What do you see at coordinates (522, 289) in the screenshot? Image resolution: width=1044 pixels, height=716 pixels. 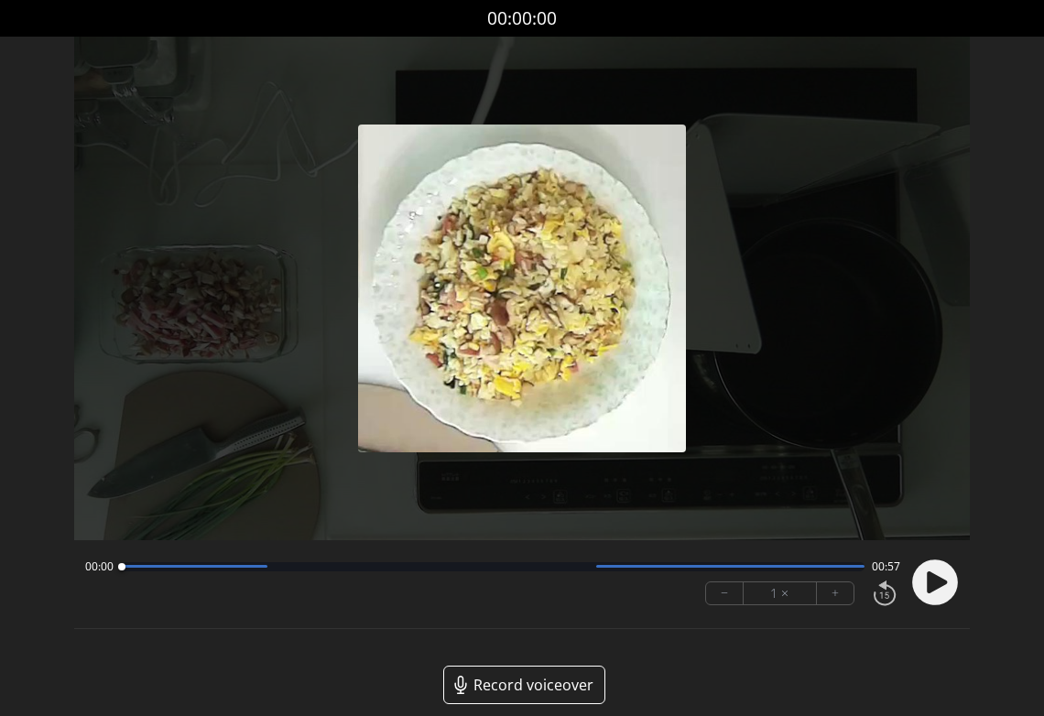 I see `img: Poster Image` at bounding box center [522, 289].